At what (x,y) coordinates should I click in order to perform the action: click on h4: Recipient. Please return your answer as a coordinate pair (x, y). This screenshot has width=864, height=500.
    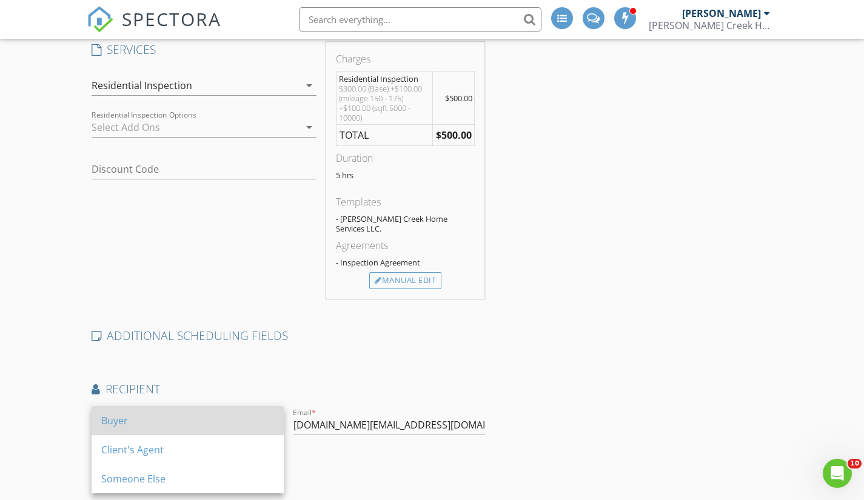
    Looking at the image, I should click on (288, 389).